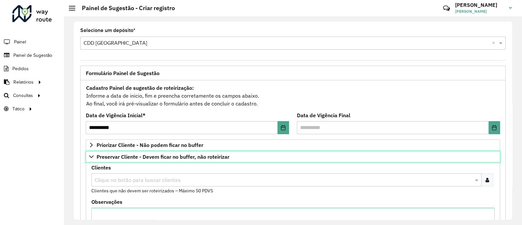 Image resolution: width=522 pixels, height=225 pixels. What do you see at coordinates (108, 30) in the screenshot?
I see `label: Selecione um depósito` at bounding box center [108, 30].